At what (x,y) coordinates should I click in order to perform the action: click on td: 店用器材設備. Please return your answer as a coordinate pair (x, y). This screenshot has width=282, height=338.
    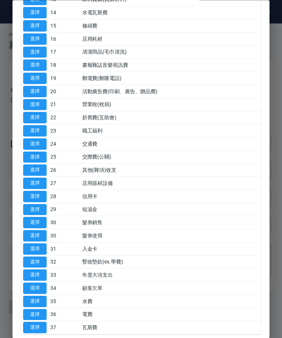
    Looking at the image, I should click on (170, 183).